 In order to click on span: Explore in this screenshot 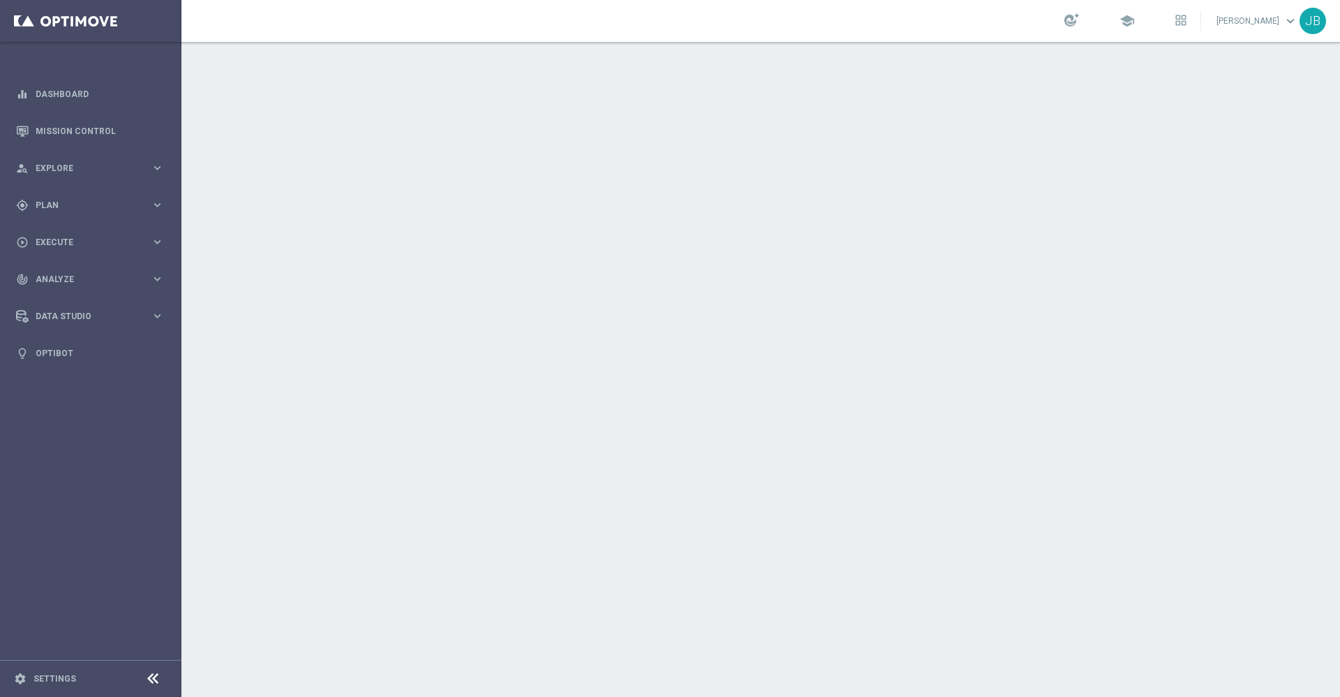, I will do `click(93, 168)`.